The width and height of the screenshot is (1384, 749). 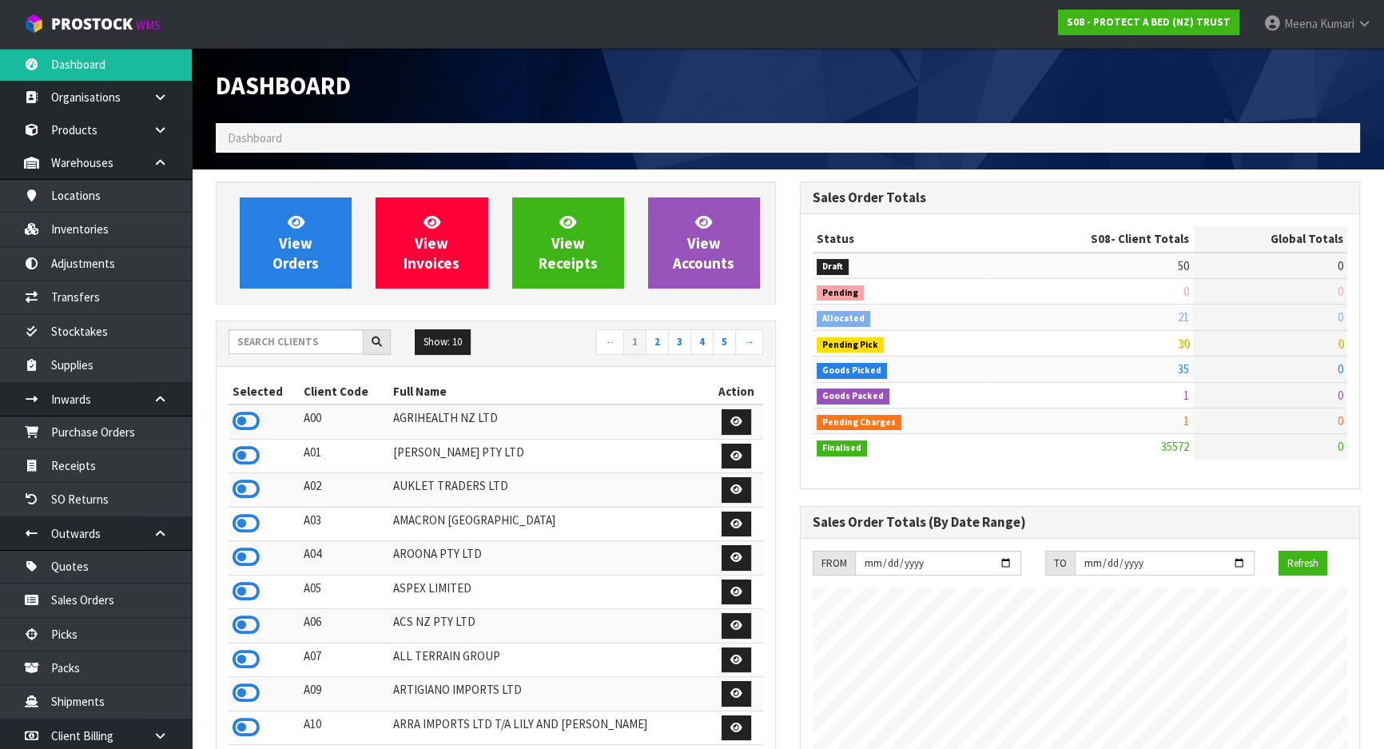 What do you see at coordinates (1183, 316) in the screenshot?
I see `span: 21` at bounding box center [1183, 316].